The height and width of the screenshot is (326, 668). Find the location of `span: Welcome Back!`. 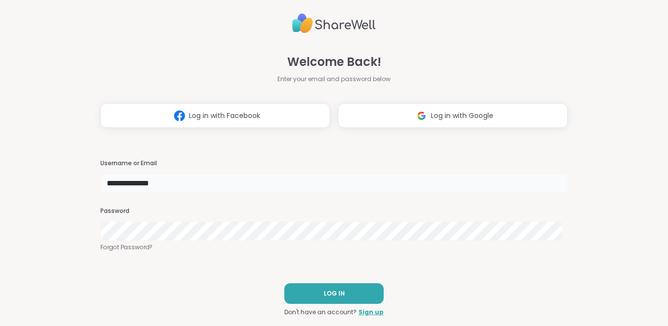

span: Welcome Back! is located at coordinates (334, 62).